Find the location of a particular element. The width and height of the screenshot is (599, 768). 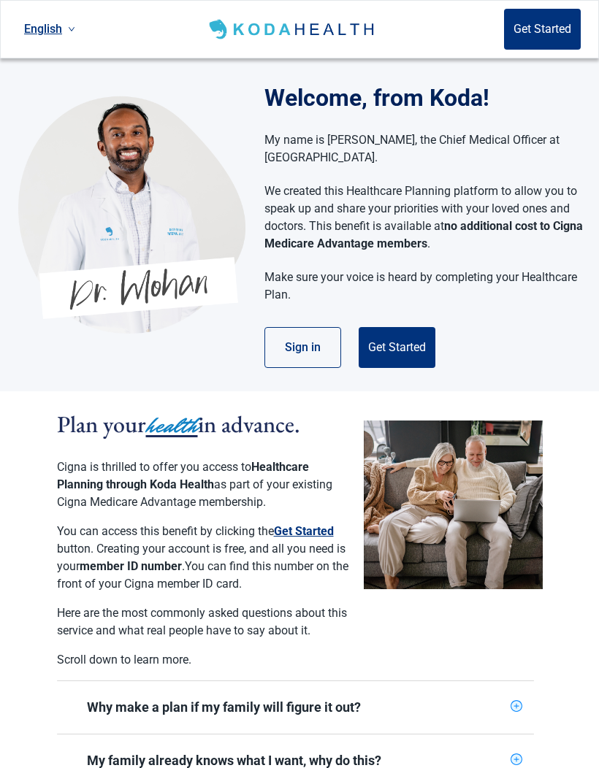

span: Plan your is located at coordinates (102, 424).